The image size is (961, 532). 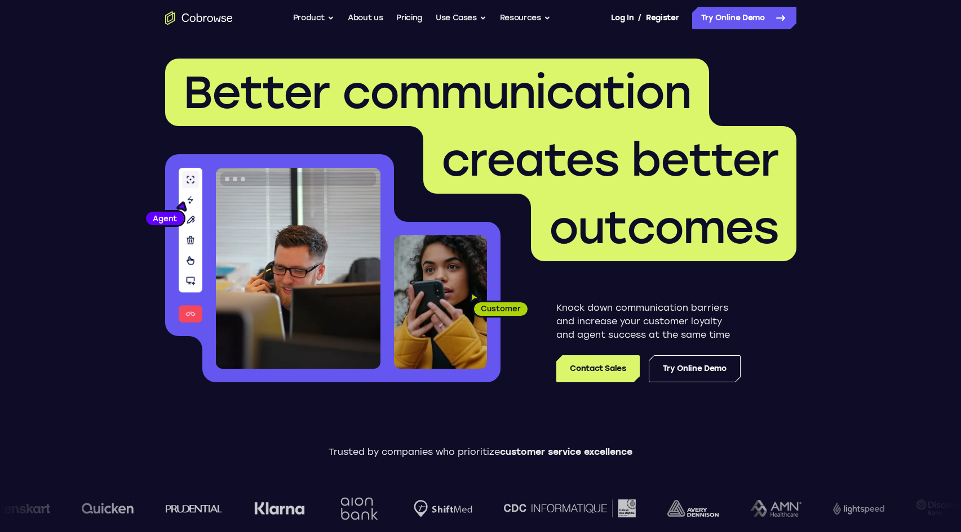 What do you see at coordinates (298, 268) in the screenshot?
I see `img: A customer support agent talking on the phone` at bounding box center [298, 268].